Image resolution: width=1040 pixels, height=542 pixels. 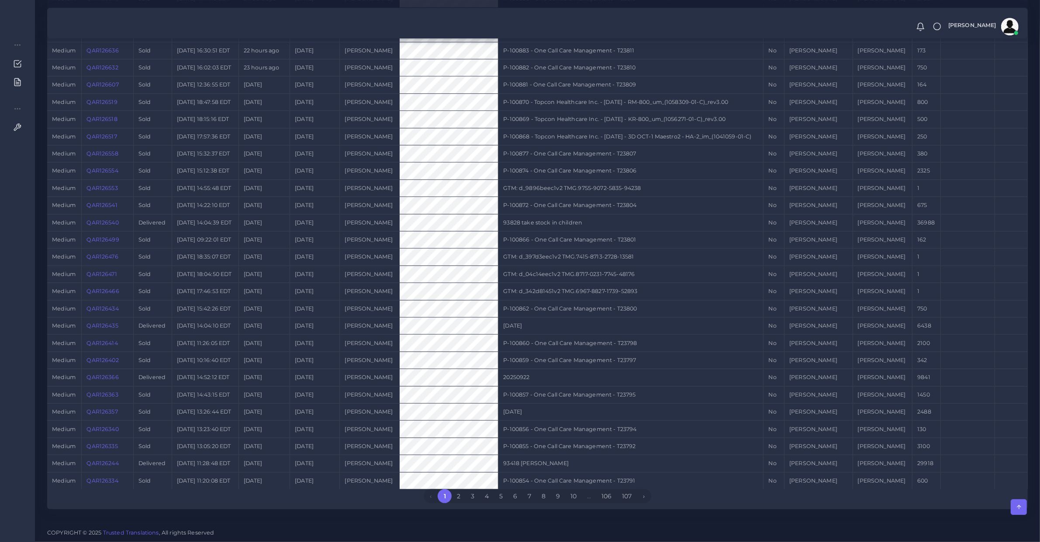 I want to click on td: 750, so click(x=926, y=308).